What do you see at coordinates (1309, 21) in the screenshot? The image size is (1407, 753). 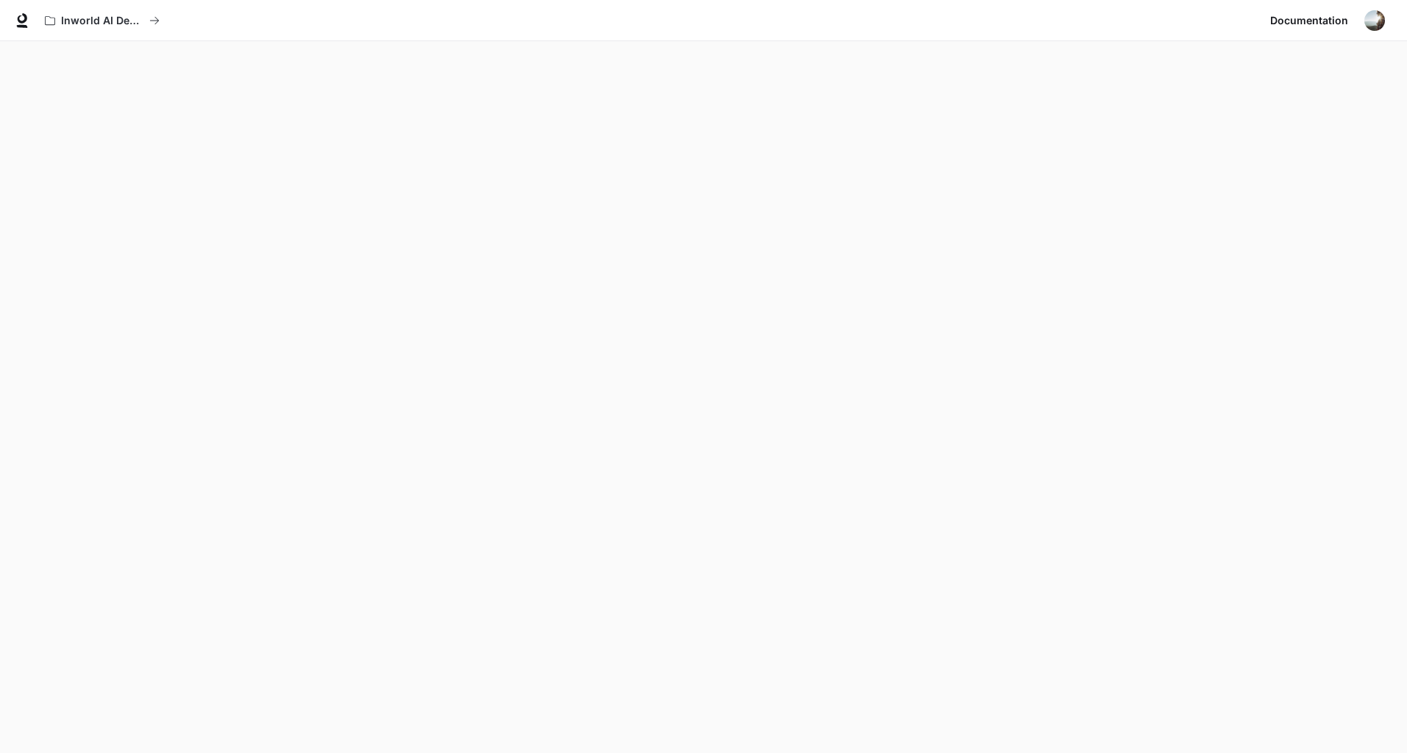 I see `span: Documentation` at bounding box center [1309, 21].